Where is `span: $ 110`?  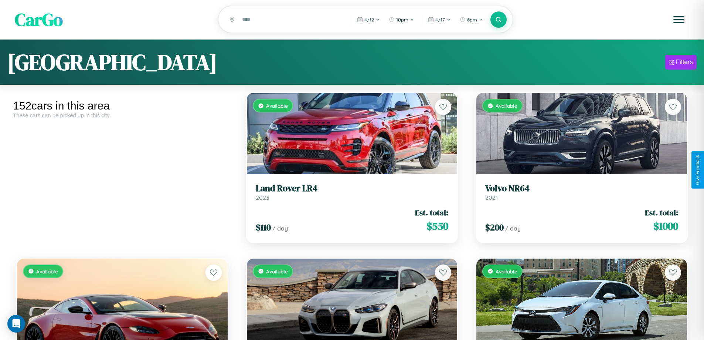
span: $ 110 is located at coordinates (263, 227).